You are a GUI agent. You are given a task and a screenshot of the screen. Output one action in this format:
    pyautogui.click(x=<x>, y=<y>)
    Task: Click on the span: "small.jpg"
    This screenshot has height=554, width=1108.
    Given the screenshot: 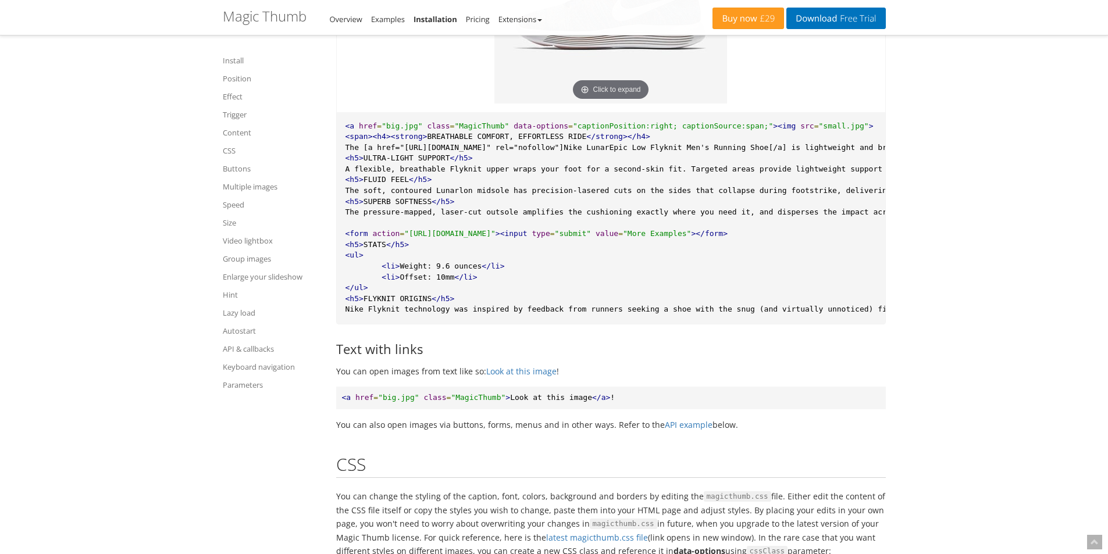 What is the action you would take?
    pyautogui.click(x=844, y=126)
    